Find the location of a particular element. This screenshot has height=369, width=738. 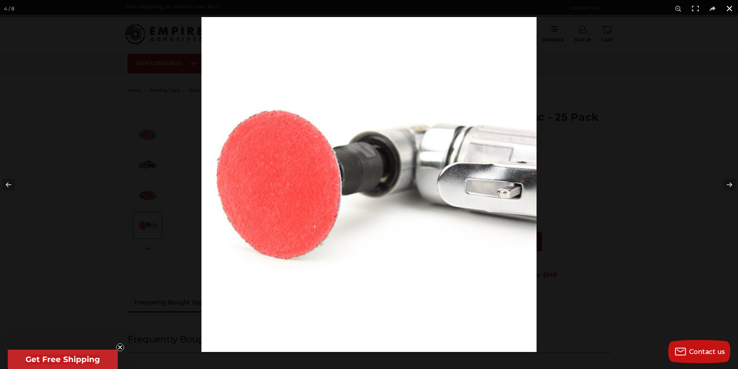

span: Get Free Shipping is located at coordinates (63, 359).